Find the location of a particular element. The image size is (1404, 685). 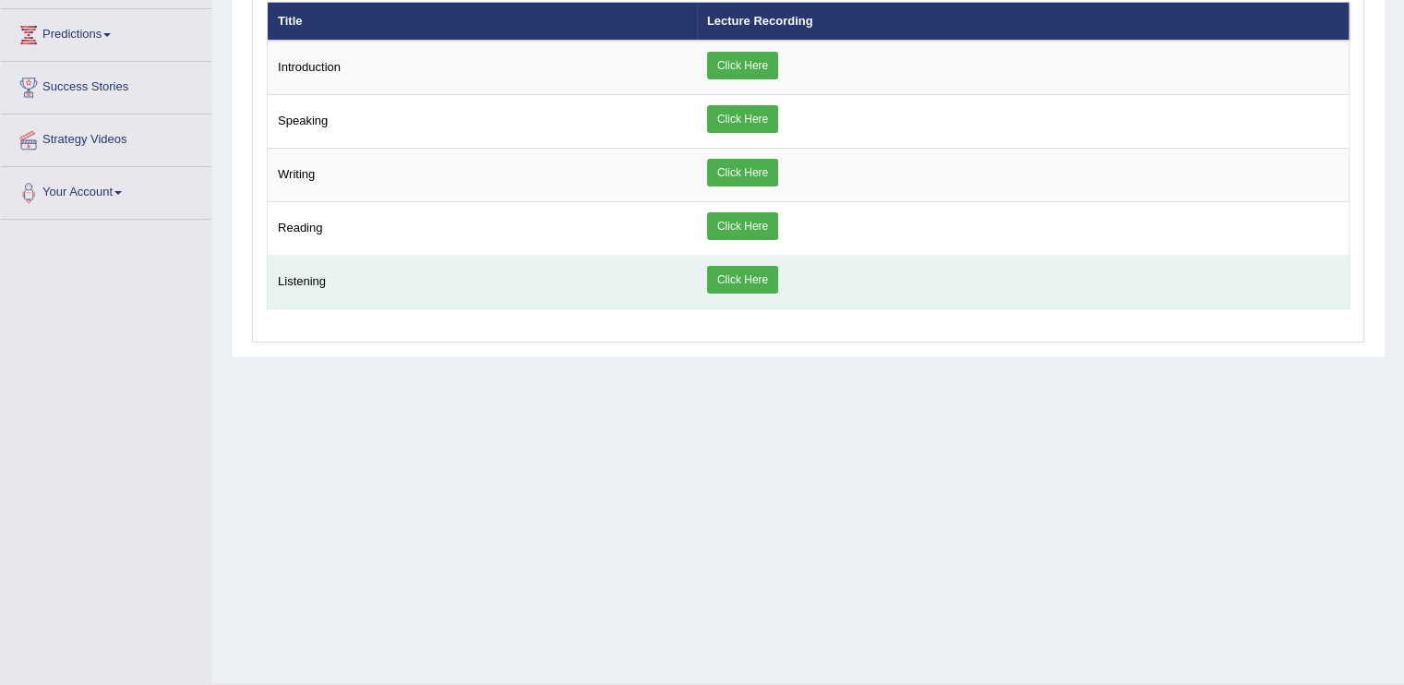

th: Title is located at coordinates (482, 21).